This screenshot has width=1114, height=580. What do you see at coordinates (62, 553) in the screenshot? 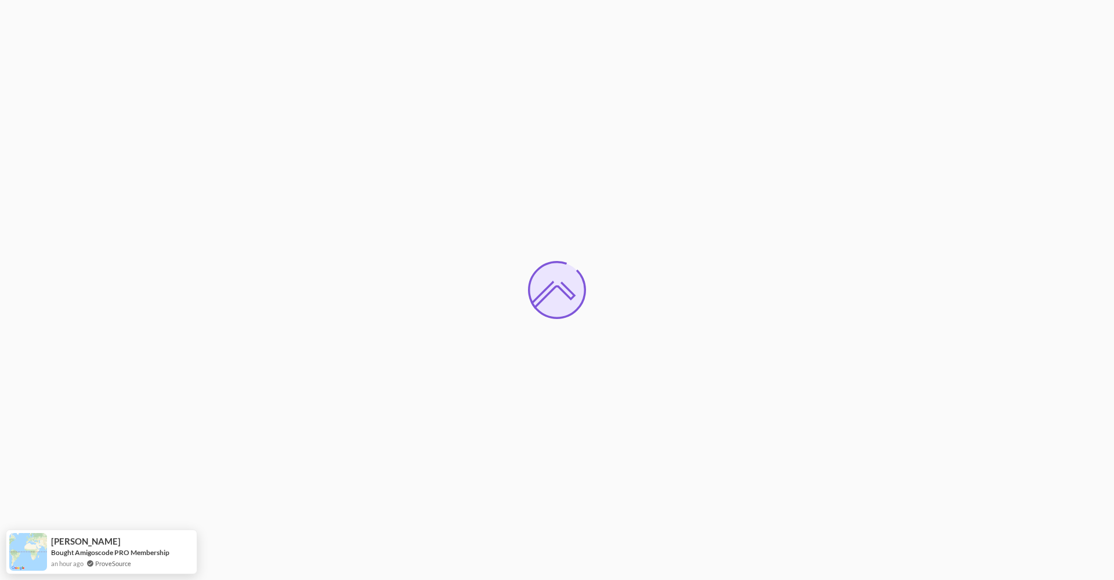
I see `span: Bought` at bounding box center [62, 553].